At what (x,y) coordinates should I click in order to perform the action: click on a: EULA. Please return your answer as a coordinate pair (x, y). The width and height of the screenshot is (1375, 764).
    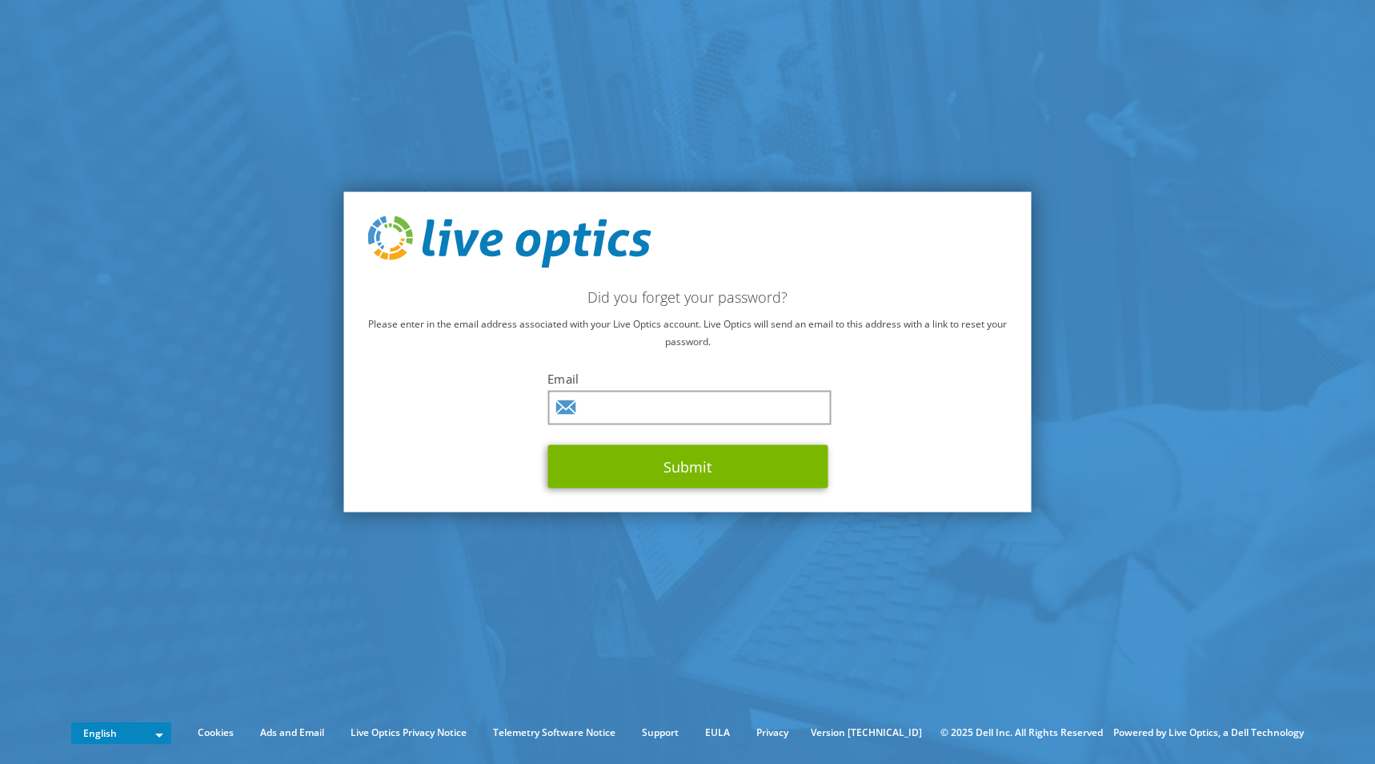
    Looking at the image, I should click on (717, 733).